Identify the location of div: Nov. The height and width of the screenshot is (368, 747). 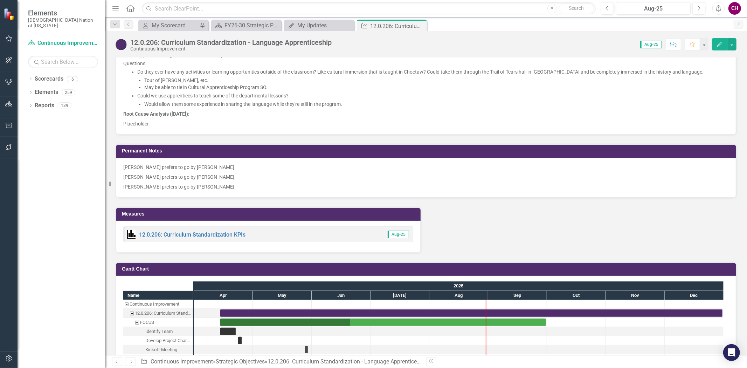
(635, 295).